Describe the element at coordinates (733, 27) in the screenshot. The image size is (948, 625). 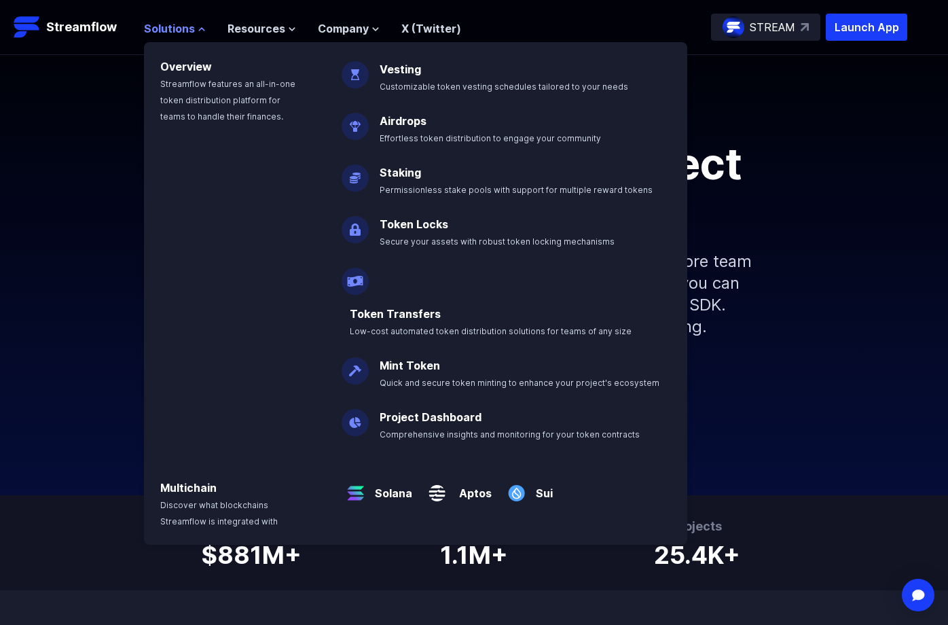
I see `img: streamflow-logo-circle.png` at that location.